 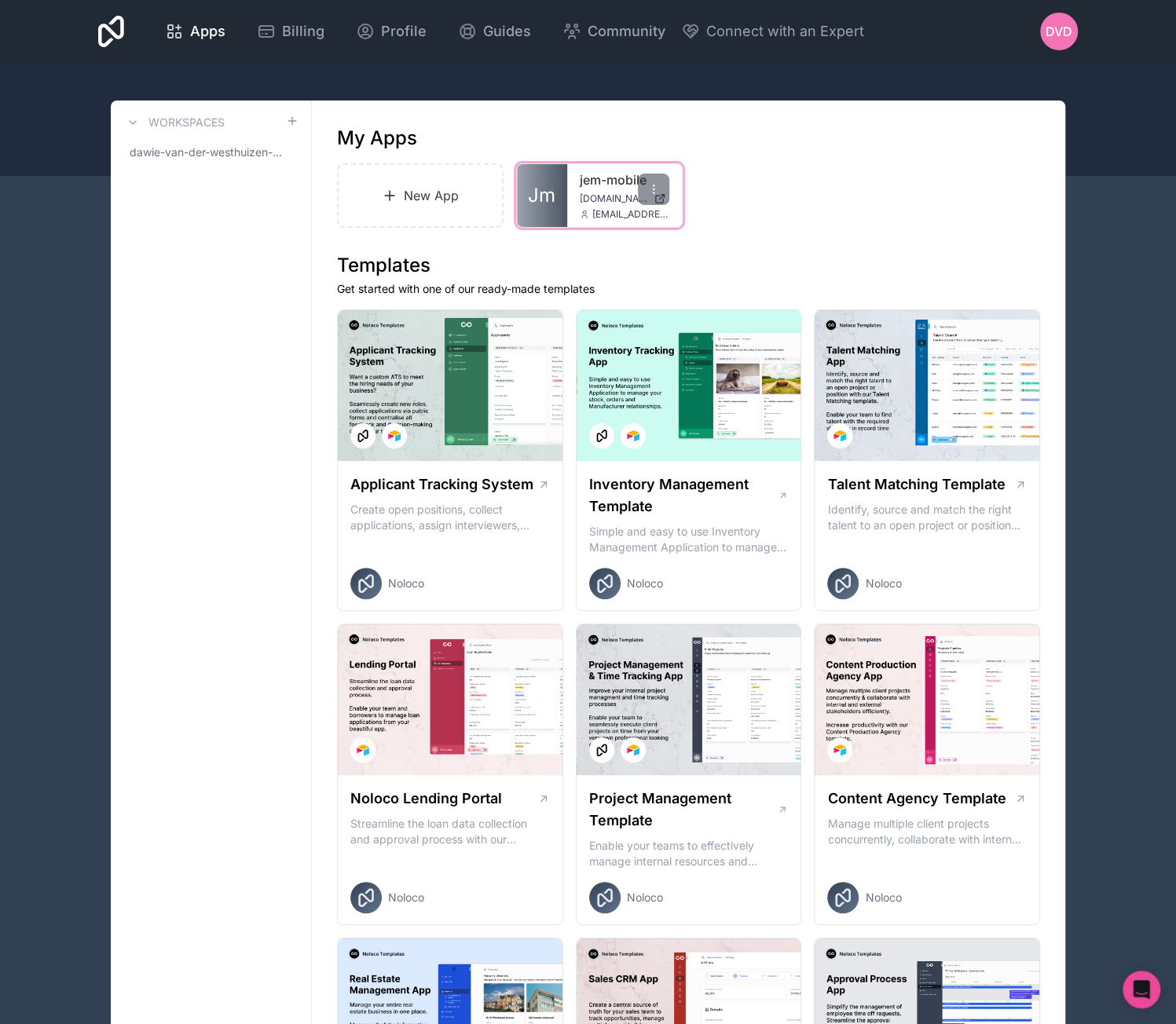 What do you see at coordinates (442, 485) in the screenshot?
I see `h1: Applicant Tracking System` at bounding box center [442, 485].